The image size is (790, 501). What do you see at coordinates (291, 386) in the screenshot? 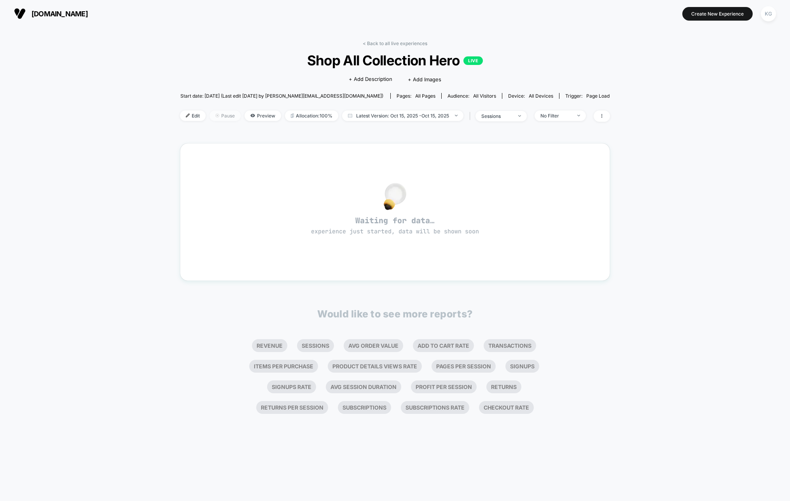
I see `li: Signups Rate` at bounding box center [291, 386].